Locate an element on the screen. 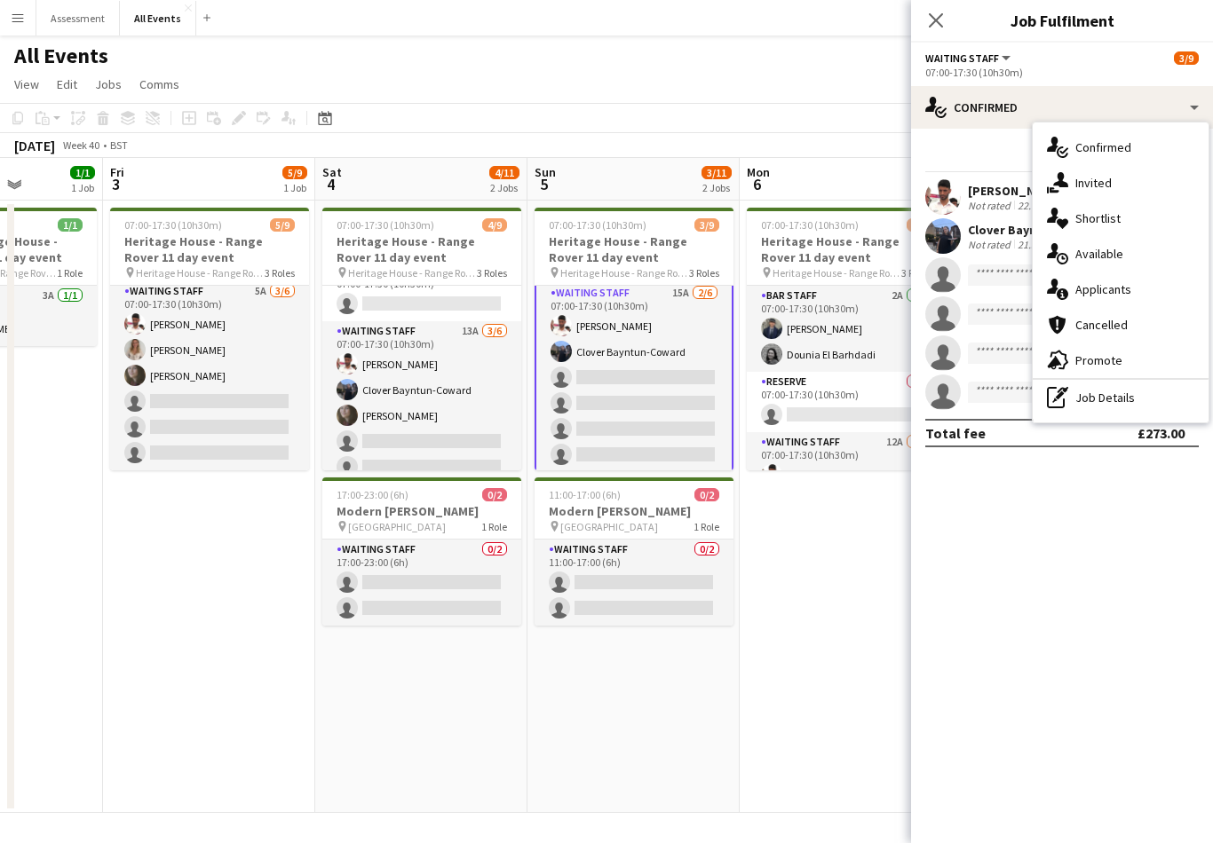 The image size is (1213, 843). span: 5 is located at coordinates (543, 184).